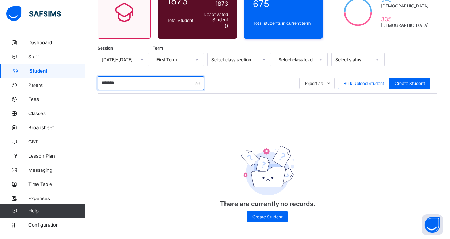 The image size is (450, 239). Describe the element at coordinates (212, 17) in the screenshot. I see `span: Deactivated Student` at that location.